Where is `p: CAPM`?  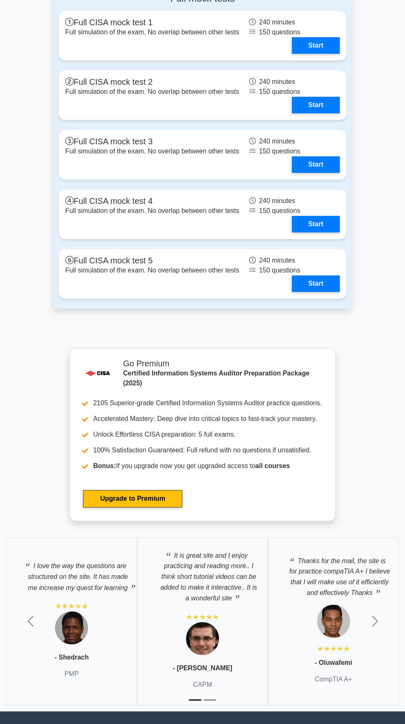 p: CAPM is located at coordinates (203, 685).